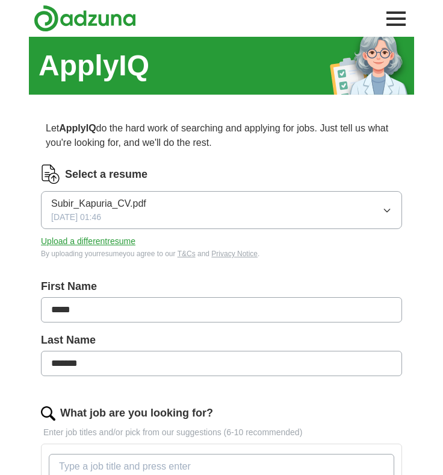 The image size is (443, 475). Describe the element at coordinates (51, 174) in the screenshot. I see `img: CV Icon` at that location.